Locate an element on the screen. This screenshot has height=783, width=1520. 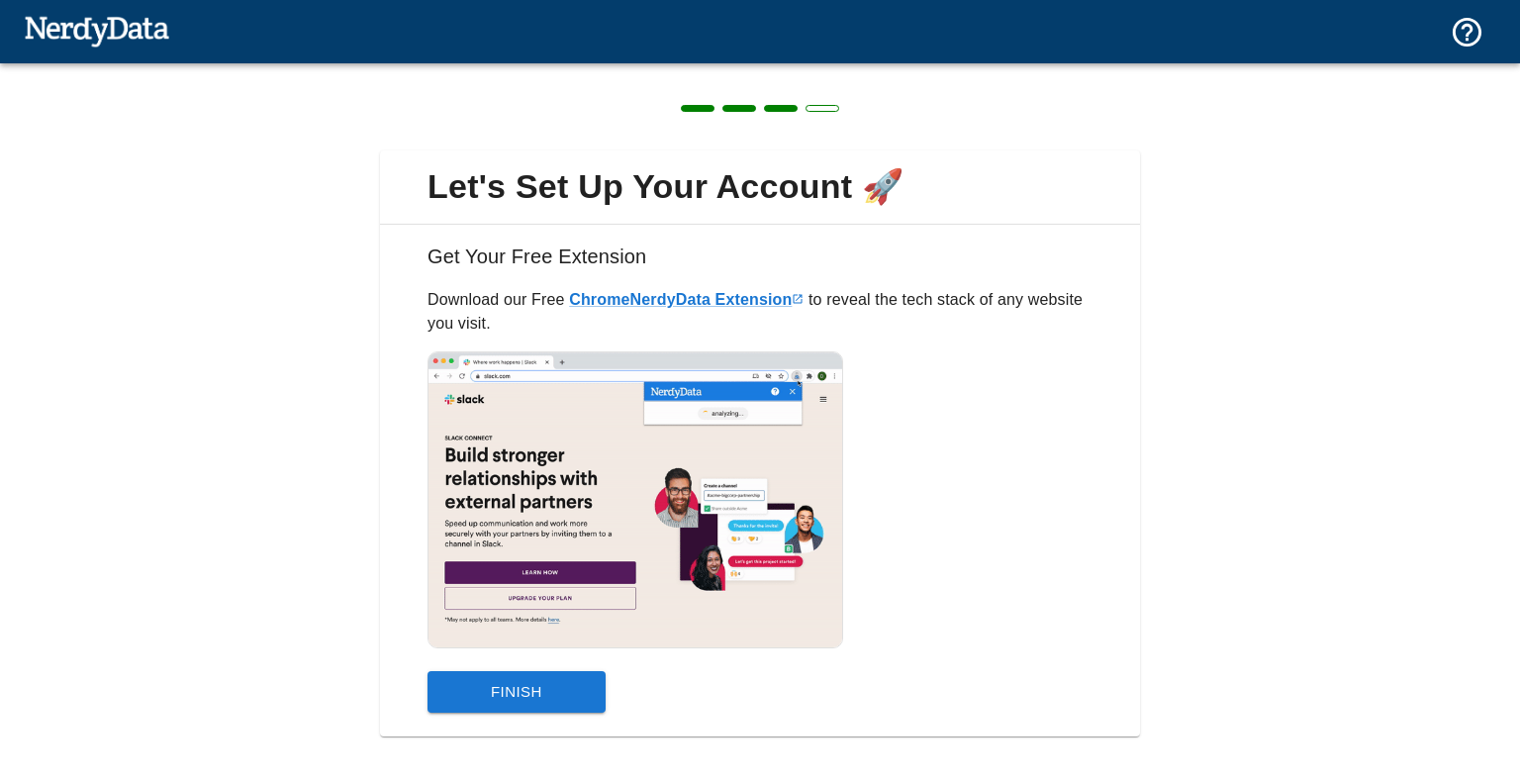
button: Support and Documentation is located at coordinates (1467, 32).